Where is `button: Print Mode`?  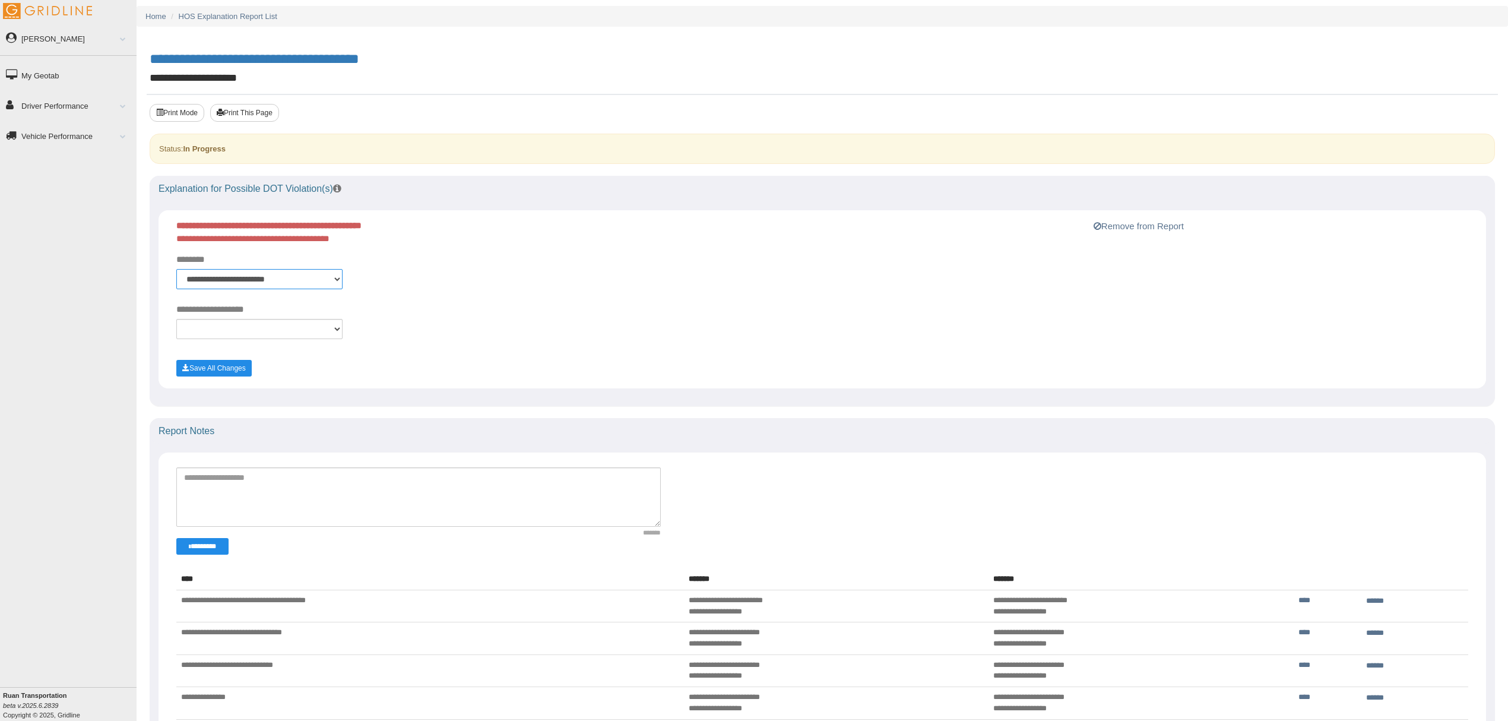
button: Print Mode is located at coordinates (177, 113).